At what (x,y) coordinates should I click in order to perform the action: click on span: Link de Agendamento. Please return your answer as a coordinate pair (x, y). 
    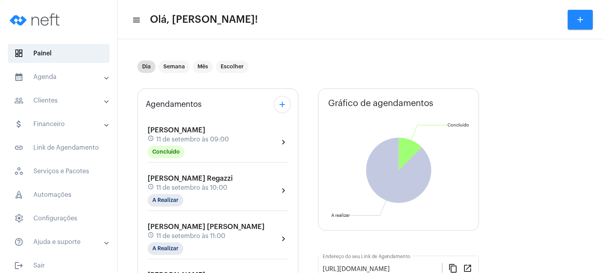
    Looking at the image, I should click on (58, 148).